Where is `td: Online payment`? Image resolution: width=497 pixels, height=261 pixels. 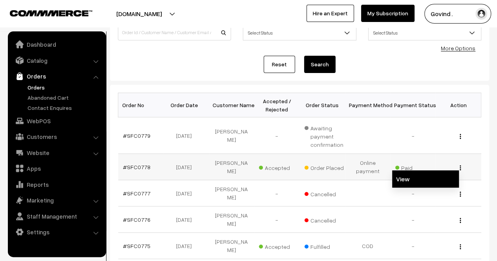 td: Online payment is located at coordinates (368, 167).